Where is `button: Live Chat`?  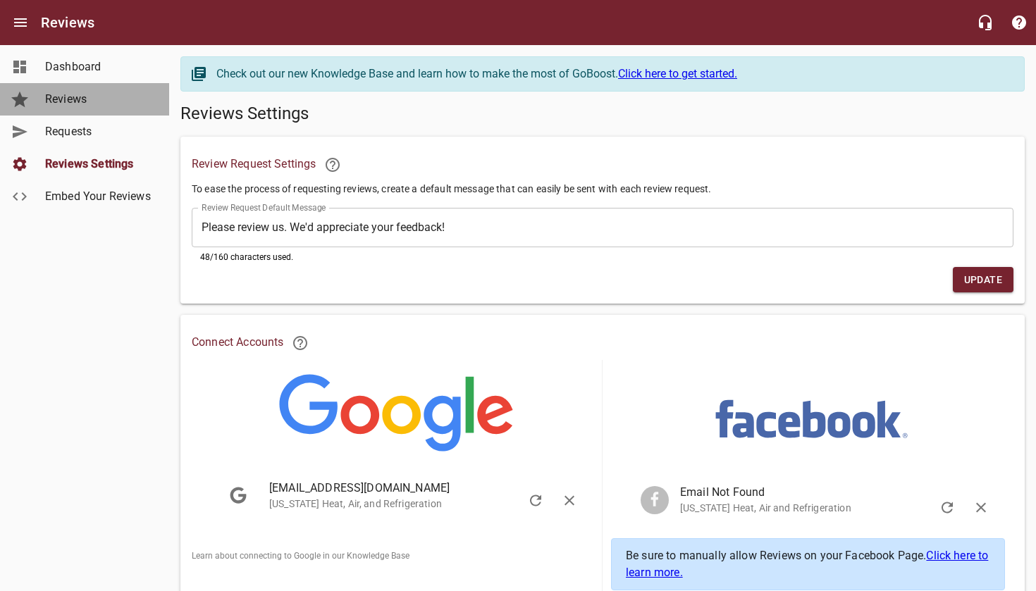
button: Live Chat is located at coordinates (986, 23).